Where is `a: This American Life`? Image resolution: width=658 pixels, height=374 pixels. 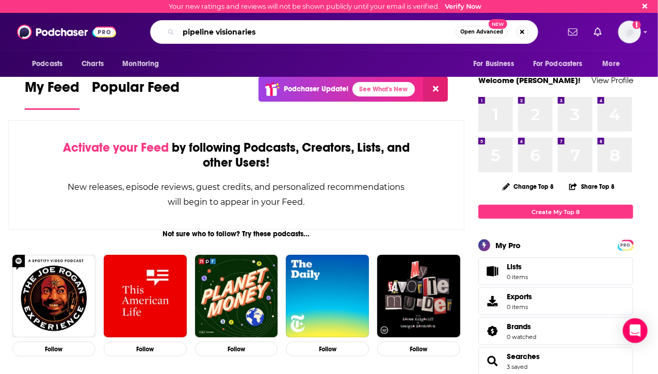 a: This American Life is located at coordinates (145, 296).